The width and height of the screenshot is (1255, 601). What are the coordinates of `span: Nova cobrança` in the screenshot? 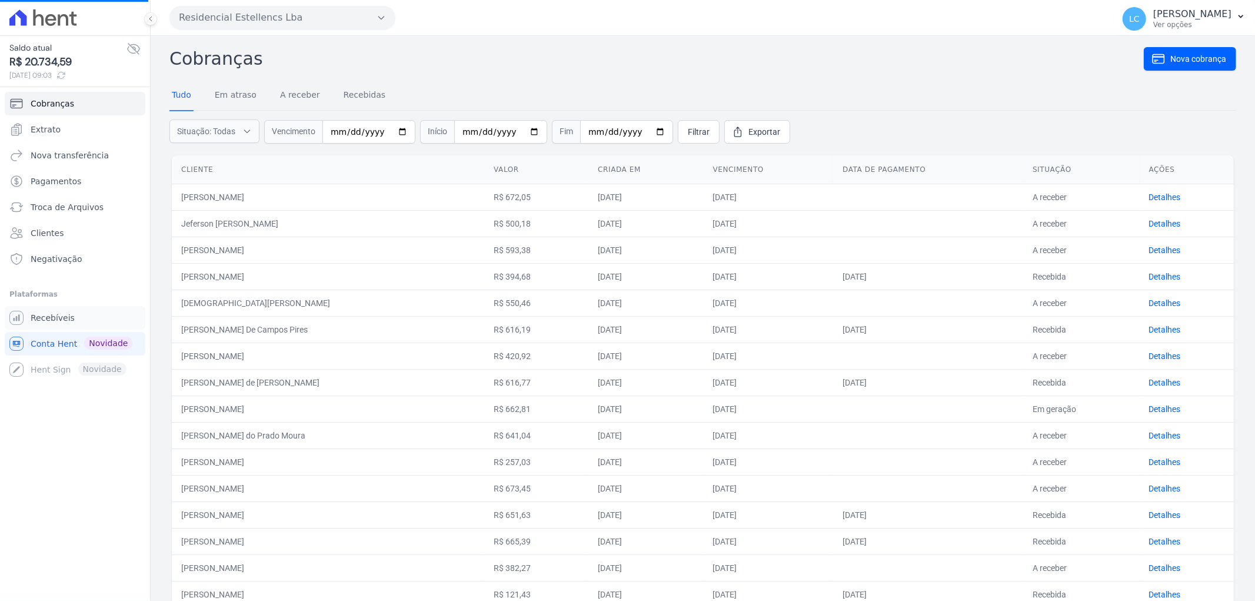 It's located at (1198, 59).